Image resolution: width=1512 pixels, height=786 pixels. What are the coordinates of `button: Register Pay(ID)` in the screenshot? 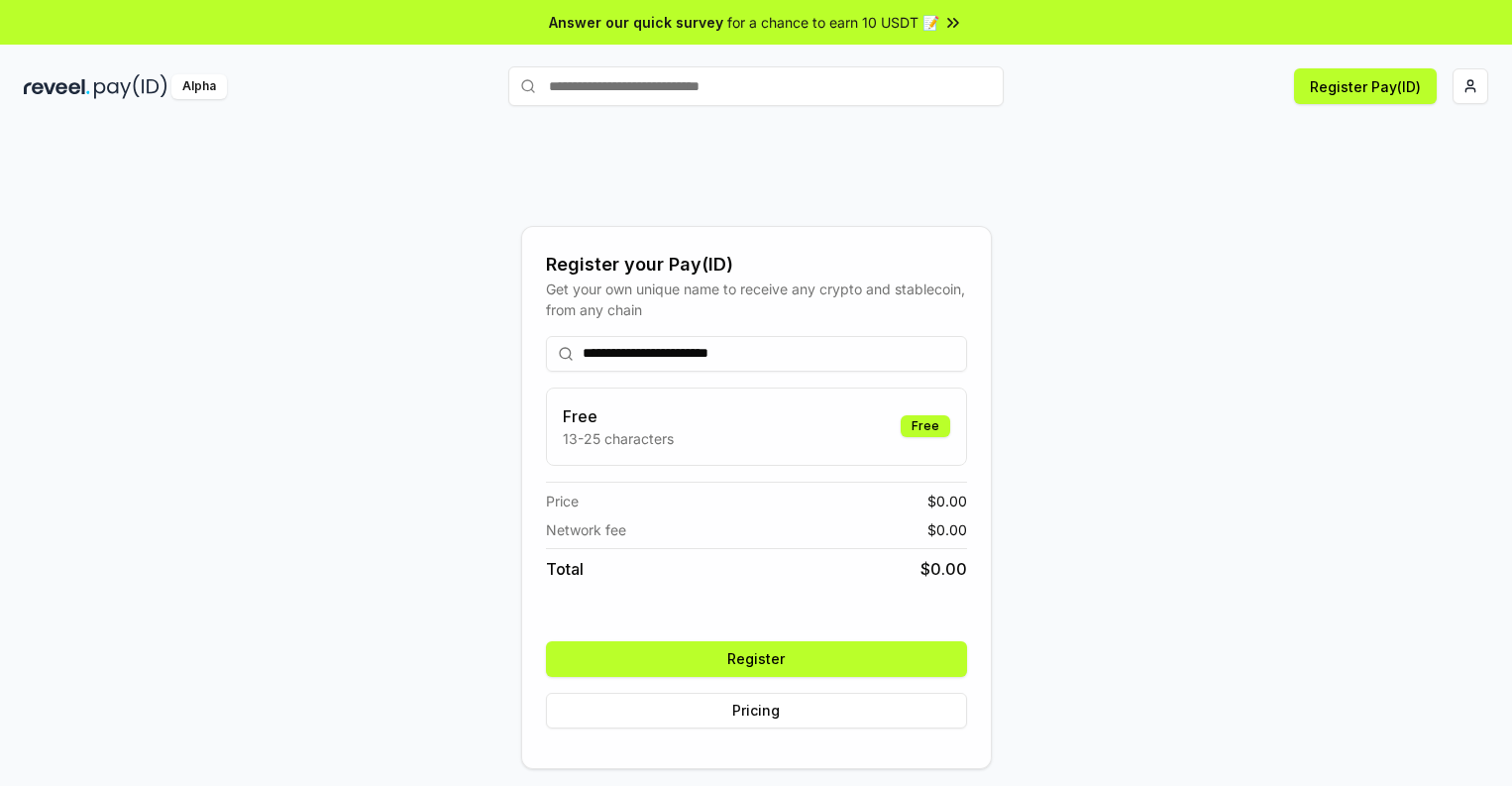 It's located at (1366, 87).